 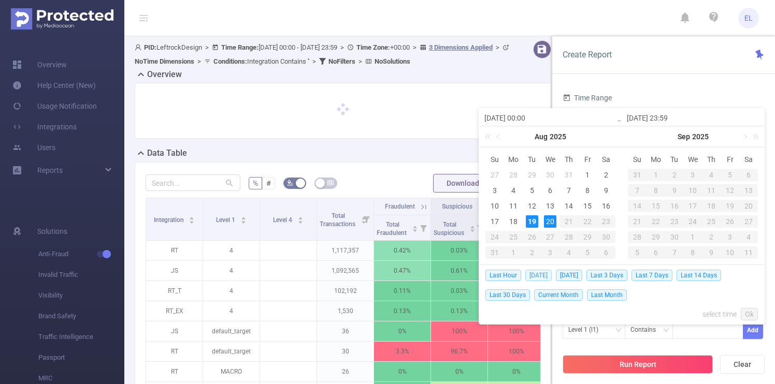 What do you see at coordinates (748, 237) in the screenshot?
I see `td: October 4, 2025` at bounding box center [748, 237].